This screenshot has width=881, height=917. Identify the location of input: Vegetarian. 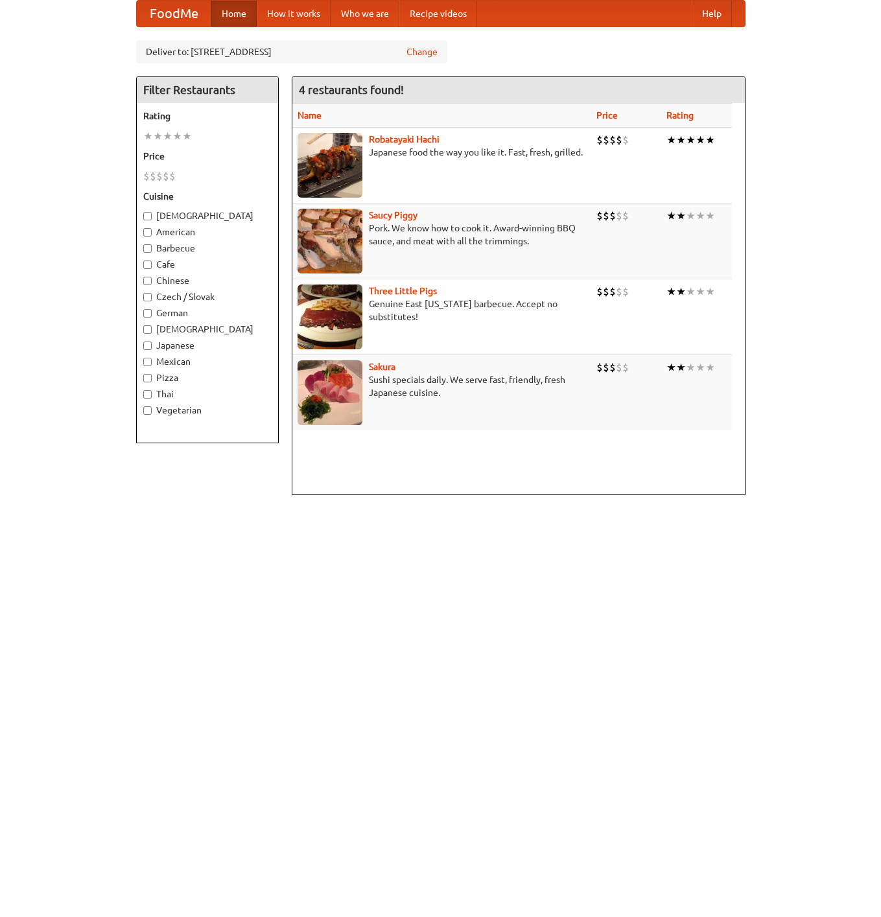
(147, 410).